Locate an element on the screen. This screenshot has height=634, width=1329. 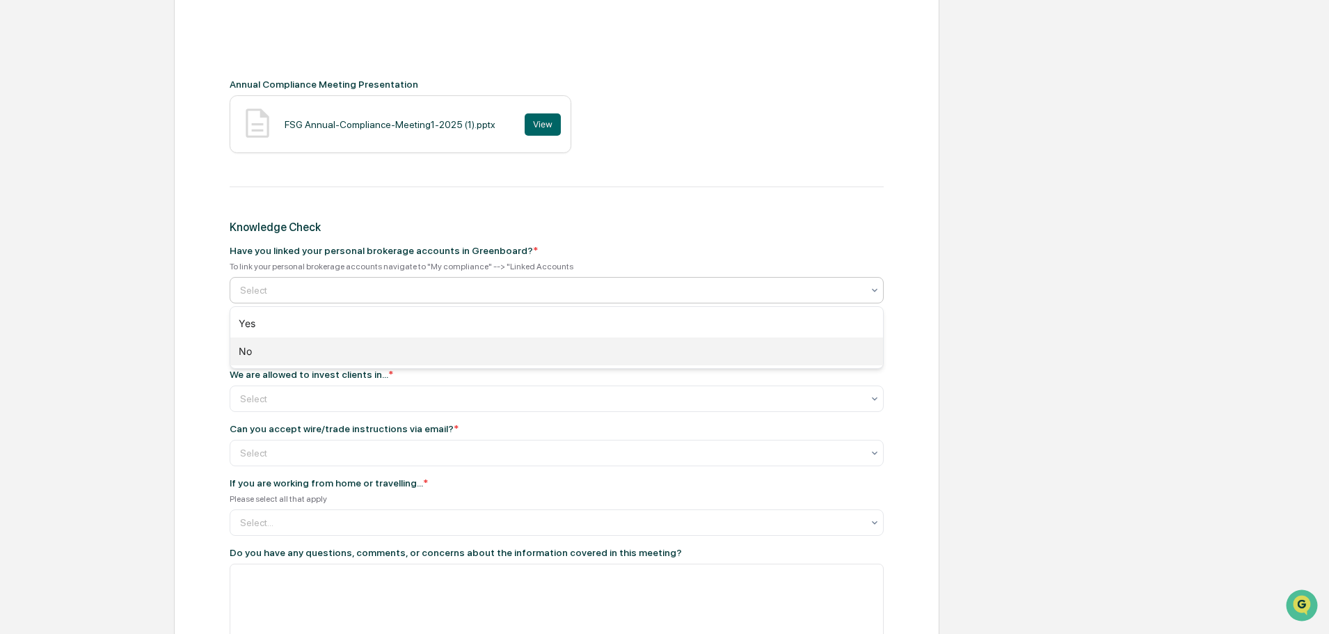
div: Please select all that apply is located at coordinates (557, 499).